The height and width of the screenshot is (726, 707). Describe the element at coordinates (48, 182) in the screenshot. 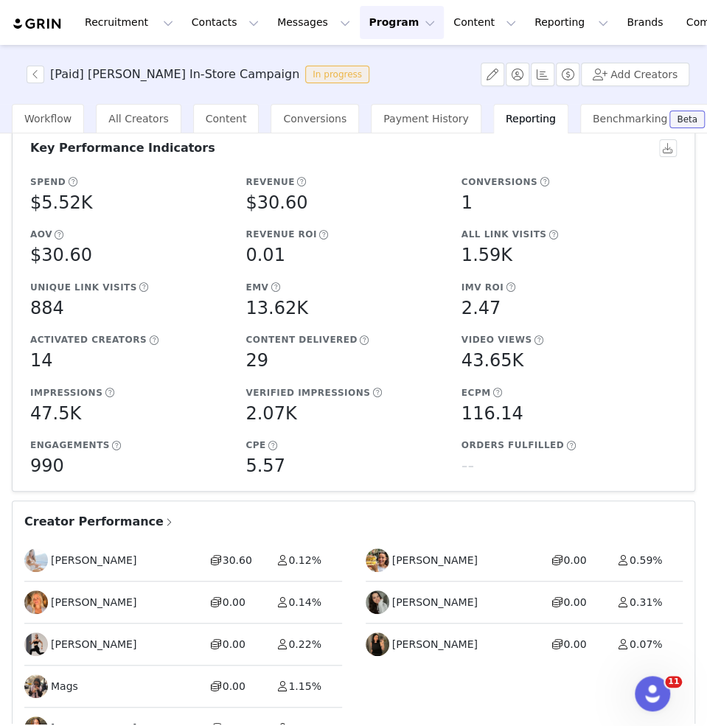

I see `h5: Spend` at that location.